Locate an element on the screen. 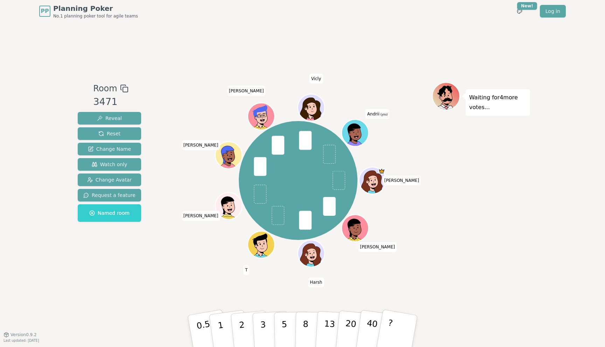 The height and width of the screenshot is (347, 605). button: Reveal is located at coordinates (109, 118).